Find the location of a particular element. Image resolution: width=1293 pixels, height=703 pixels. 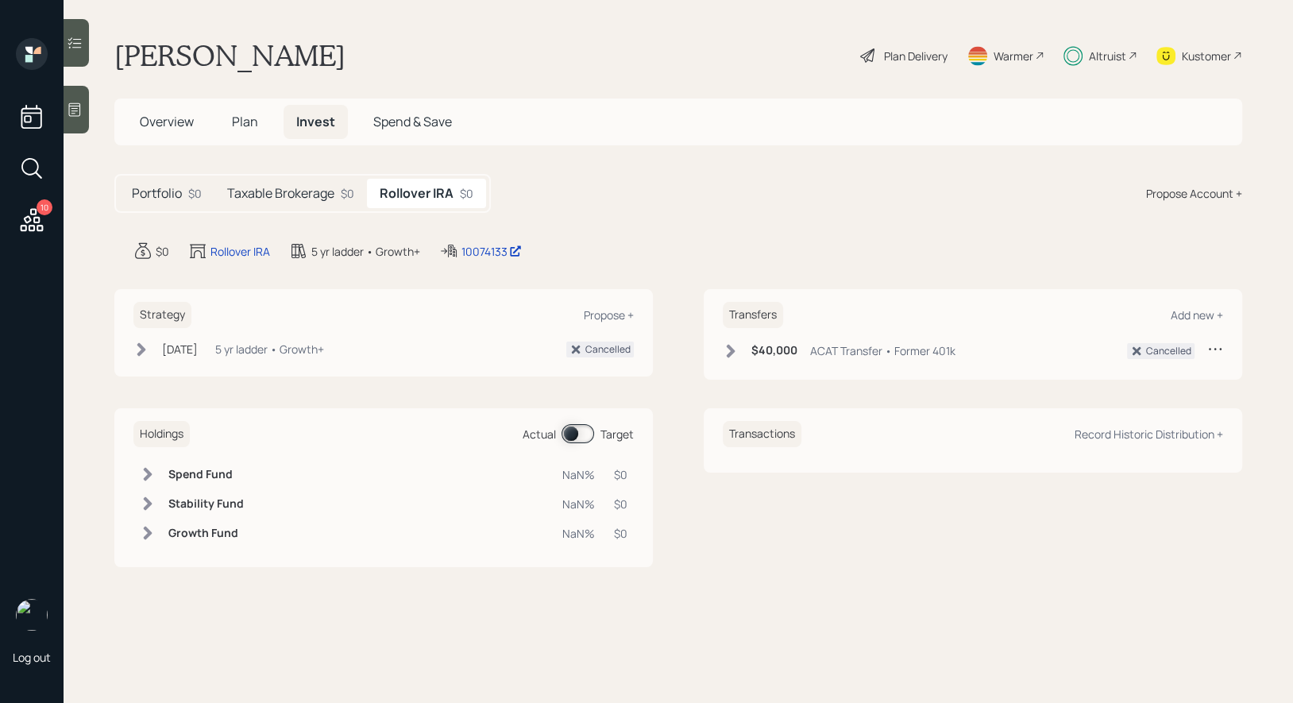

h6: Stability Fund is located at coordinates (206, 504).